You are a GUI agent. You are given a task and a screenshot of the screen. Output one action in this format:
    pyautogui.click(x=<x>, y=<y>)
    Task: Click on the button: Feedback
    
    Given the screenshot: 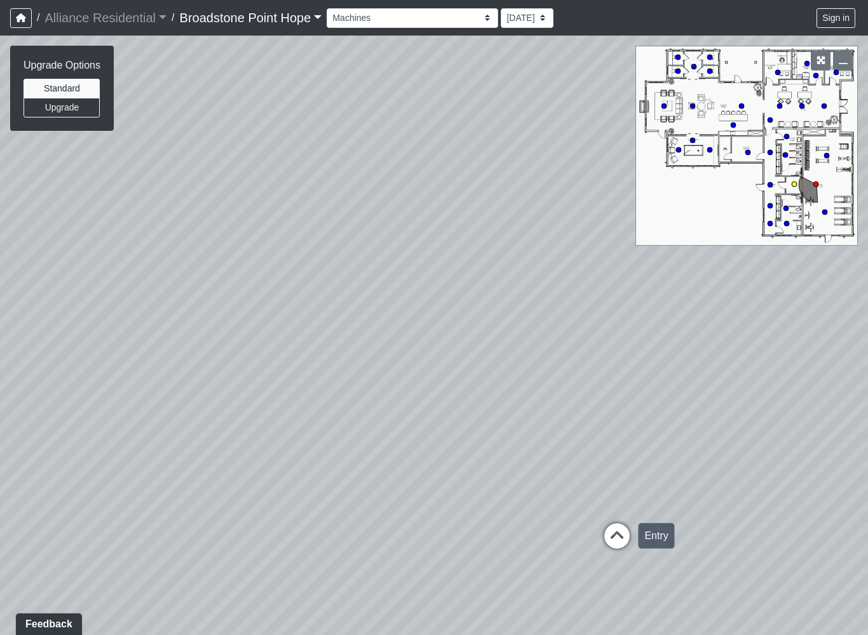 What is the action you would take?
    pyautogui.click(x=39, y=15)
    